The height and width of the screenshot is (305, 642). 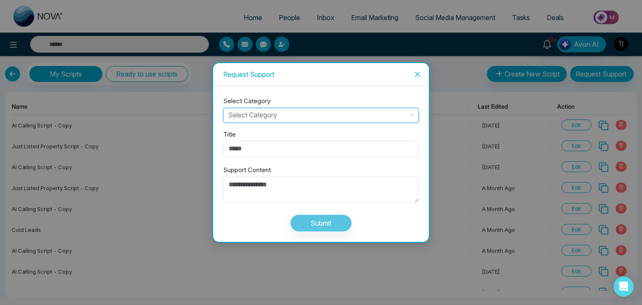 What do you see at coordinates (418, 74) in the screenshot?
I see `button: Close` at bounding box center [418, 74].